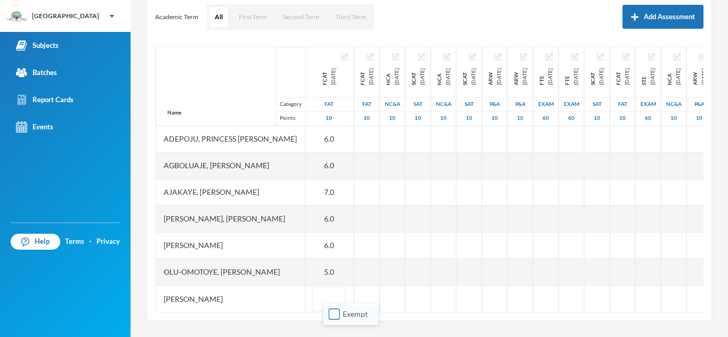 The width and height of the screenshot is (728, 337). I want to click on div: Report Cards, so click(45, 100).